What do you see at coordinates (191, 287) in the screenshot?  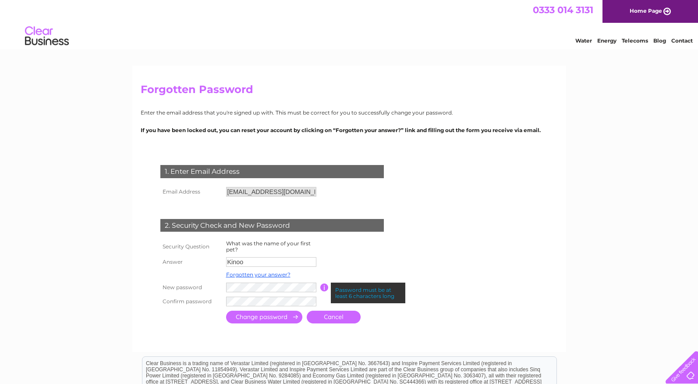 I see `th: New password` at bounding box center [191, 287].